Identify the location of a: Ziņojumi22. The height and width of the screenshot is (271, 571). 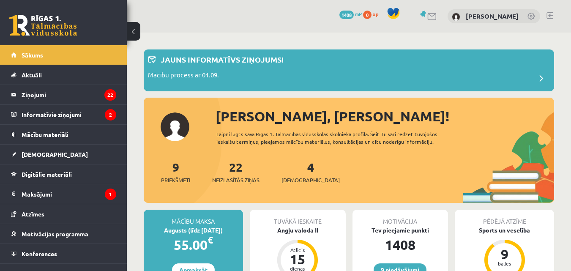
(63, 95).